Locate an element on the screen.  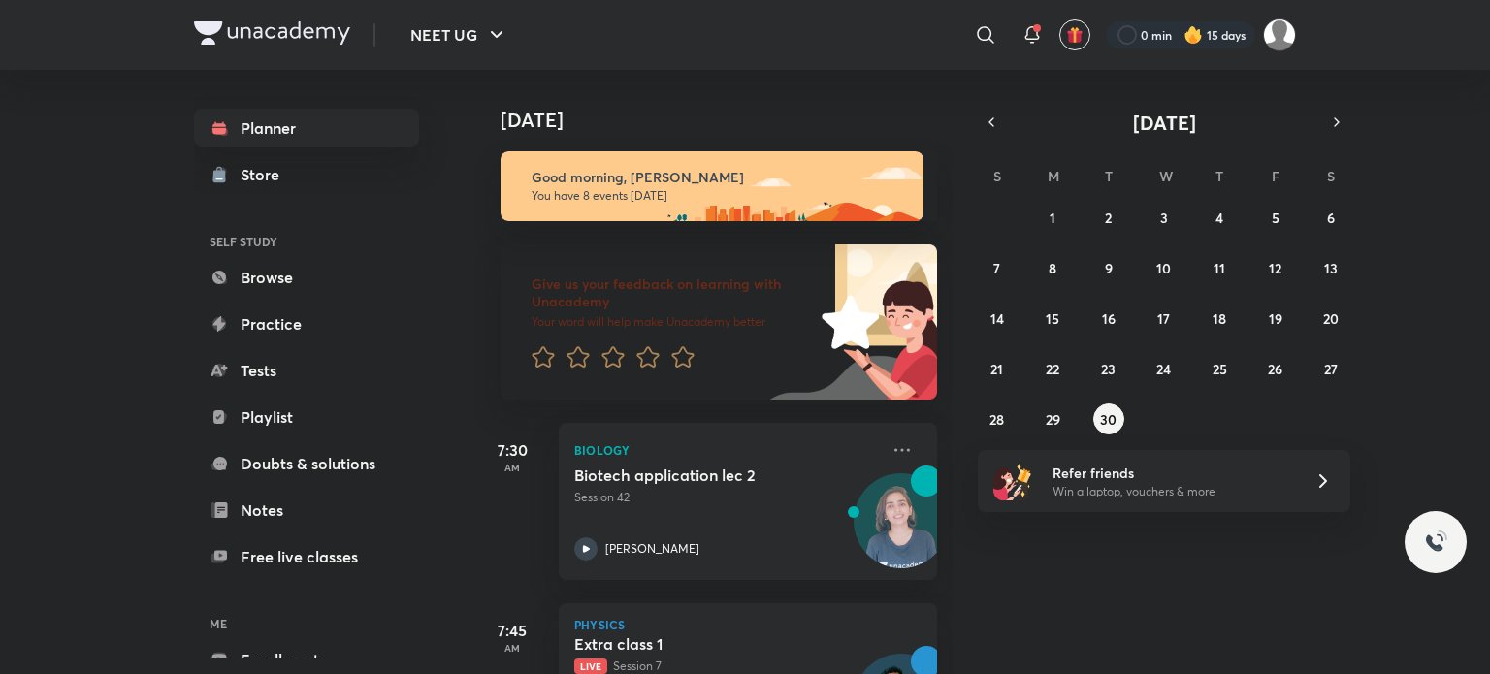
abbr: September 5, 2025 is located at coordinates (1275, 217).